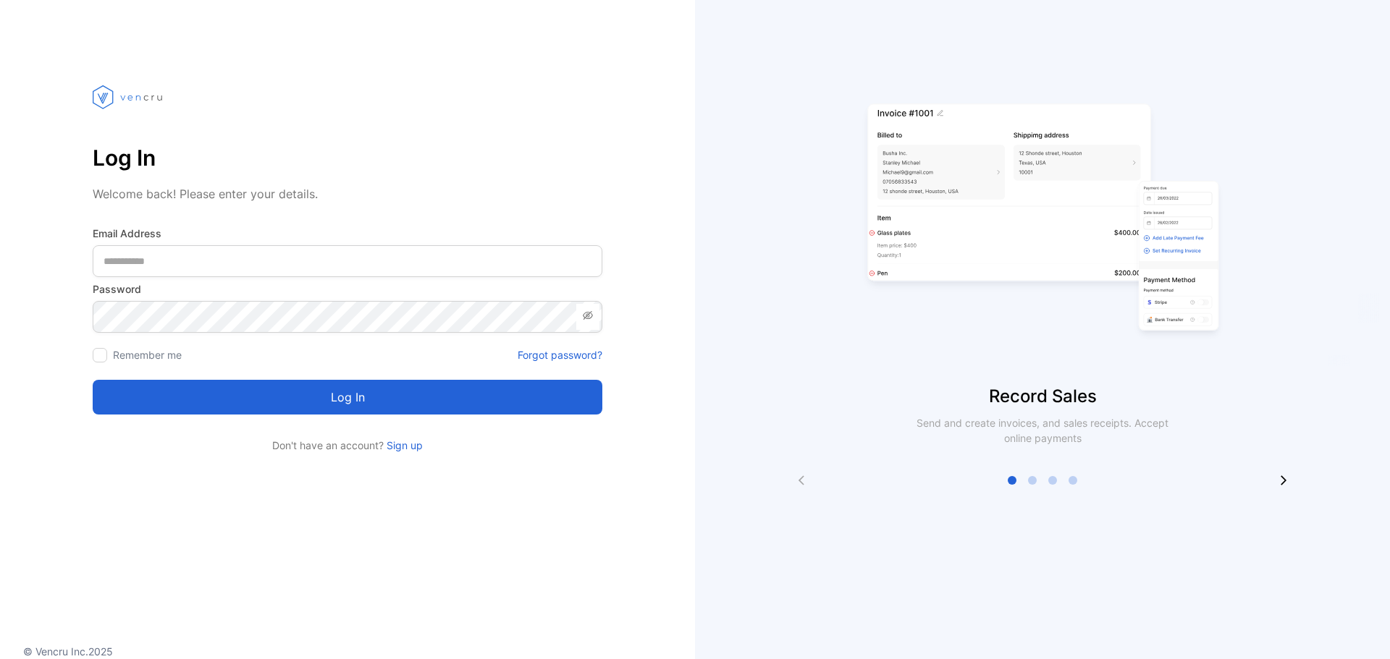  Describe the element at coordinates (560, 355) in the screenshot. I see `a: Forgot password?` at that location.